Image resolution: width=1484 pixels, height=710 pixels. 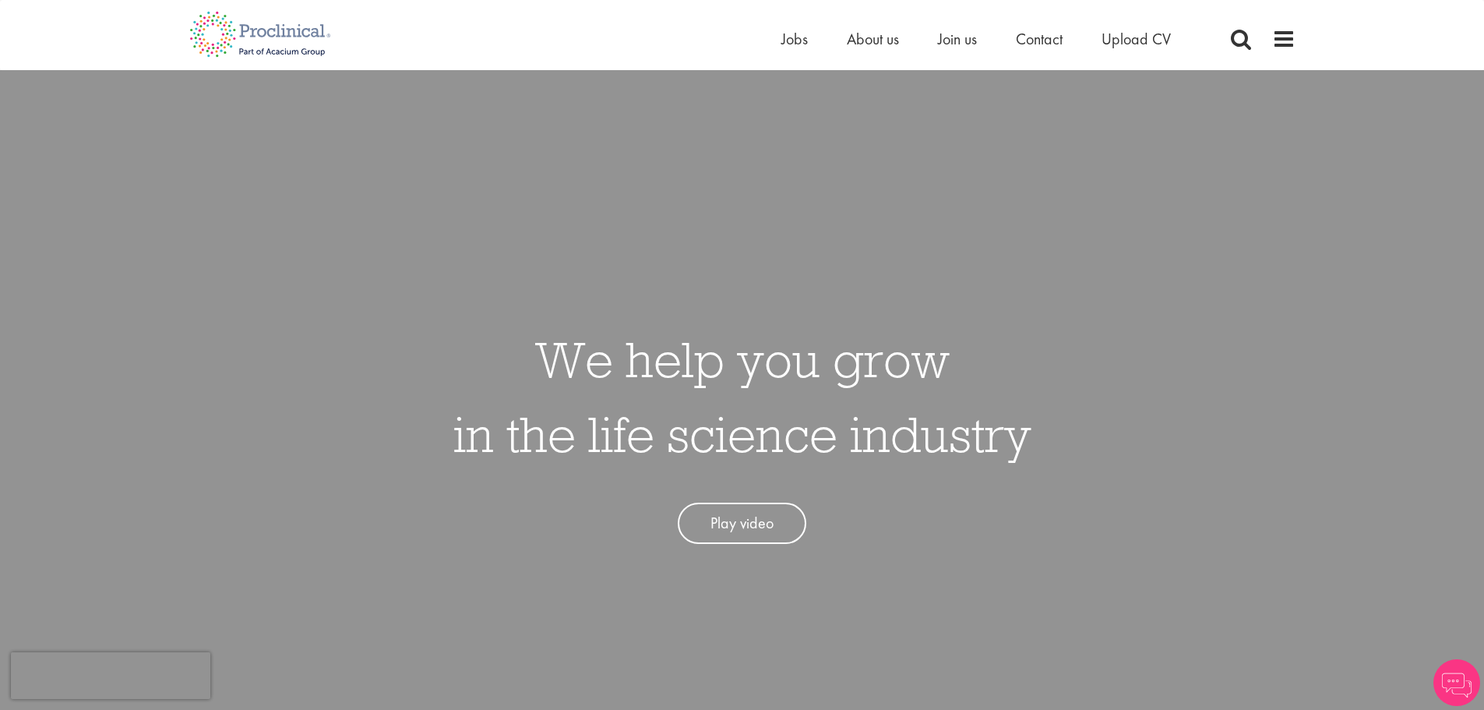 I want to click on a: Upload CV, so click(x=1136, y=39).